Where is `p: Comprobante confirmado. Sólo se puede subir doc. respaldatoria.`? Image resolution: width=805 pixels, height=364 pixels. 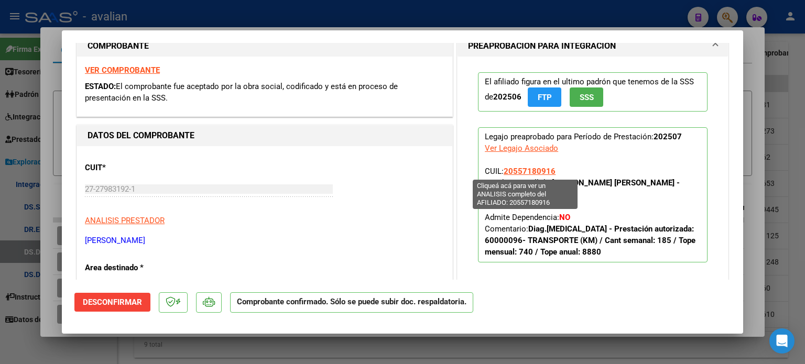 p: Comprobante confirmado. Sólo se puede subir doc. respaldatoria. is located at coordinates (352, 302).